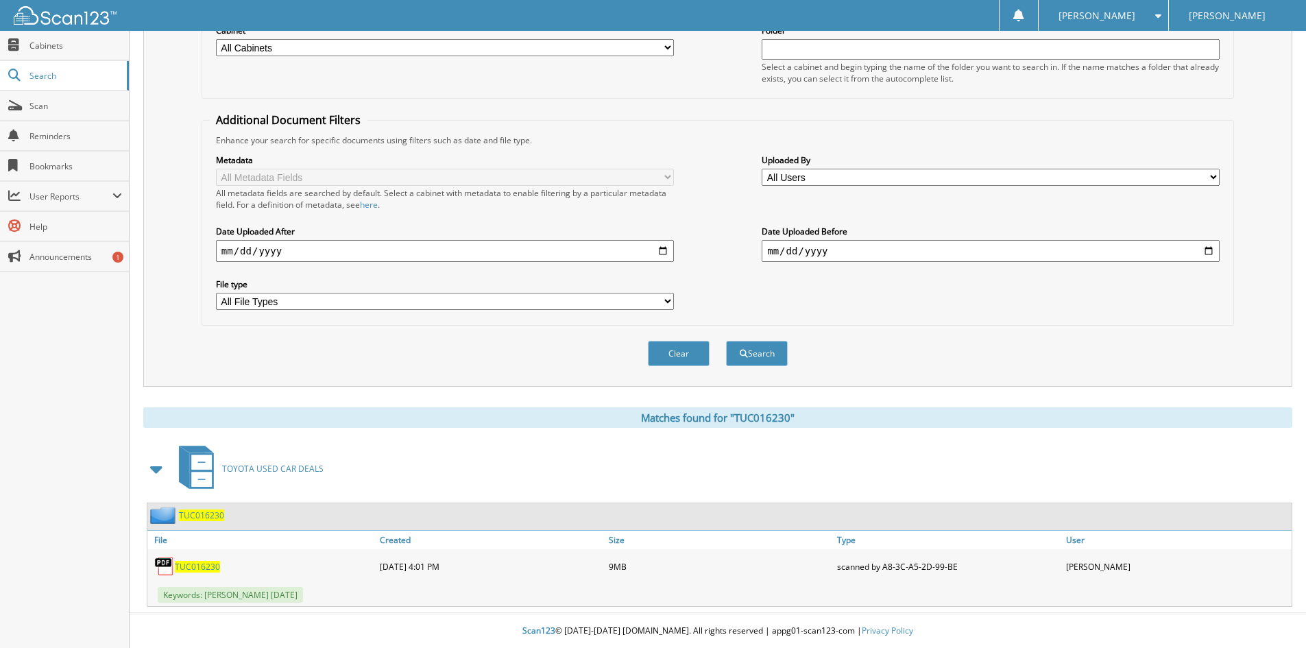 The image size is (1306, 648). Describe the element at coordinates (75, 256) in the screenshot. I see `span: Announcements` at that location.